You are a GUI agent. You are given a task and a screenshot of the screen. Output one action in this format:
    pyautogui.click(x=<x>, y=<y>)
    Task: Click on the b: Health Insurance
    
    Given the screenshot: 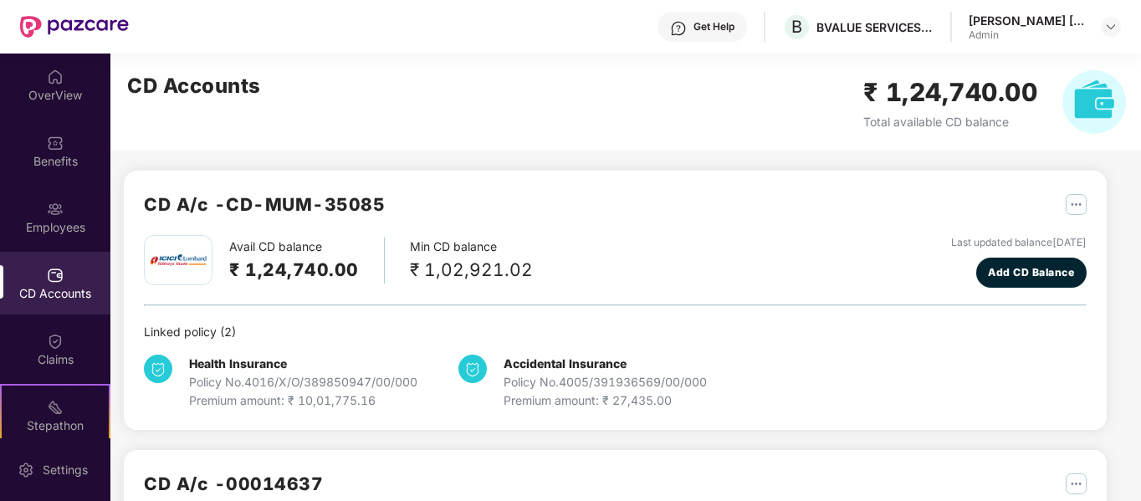 What is the action you would take?
    pyautogui.click(x=238, y=363)
    